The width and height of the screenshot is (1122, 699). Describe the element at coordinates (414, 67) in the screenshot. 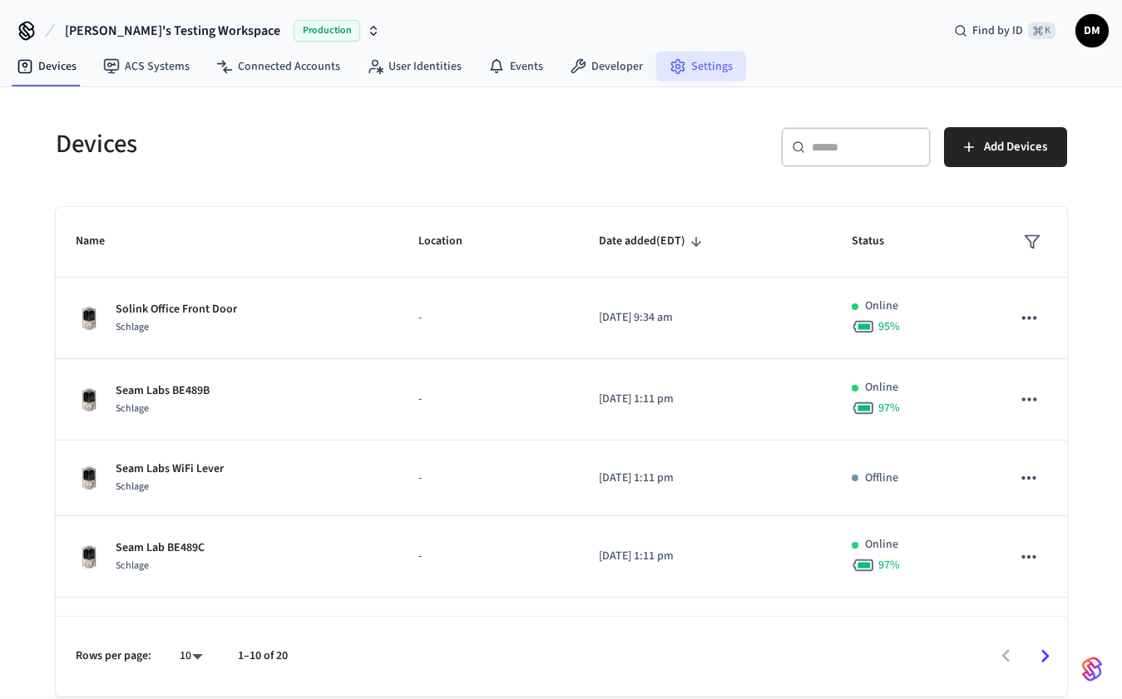

I see `a: User Identities` at that location.